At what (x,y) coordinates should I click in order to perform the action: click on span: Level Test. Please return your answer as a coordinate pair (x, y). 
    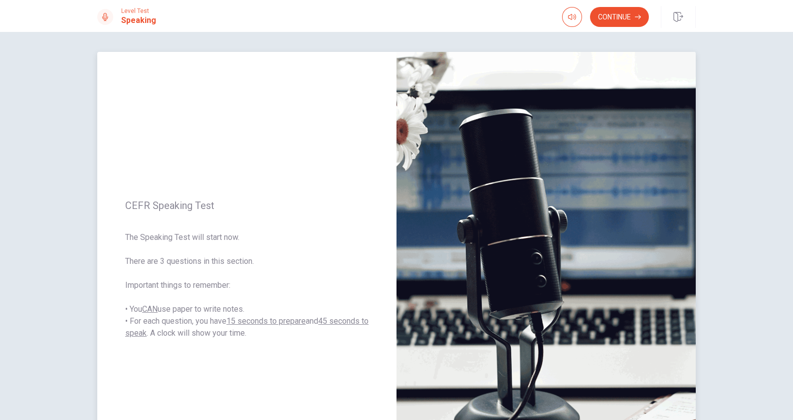
    Looking at the image, I should click on (139, 11).